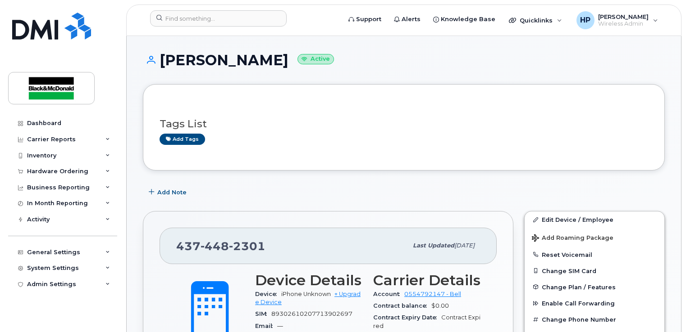 The width and height of the screenshot is (686, 332). Describe the element at coordinates (594, 237) in the screenshot. I see `button: Add Roaming Package` at that location.